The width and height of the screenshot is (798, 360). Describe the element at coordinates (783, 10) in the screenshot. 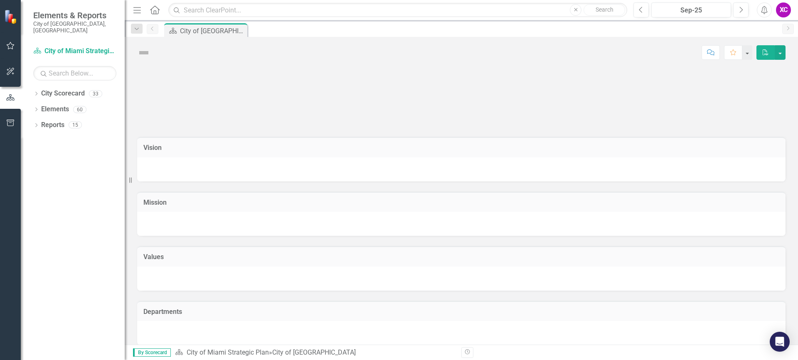

I see `div: XC` at that location.